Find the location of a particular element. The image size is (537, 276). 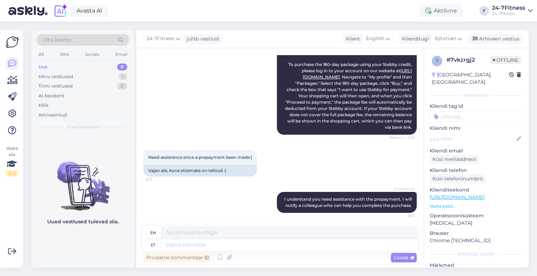

div: Küsi meiliaadressi is located at coordinates (454, 159).